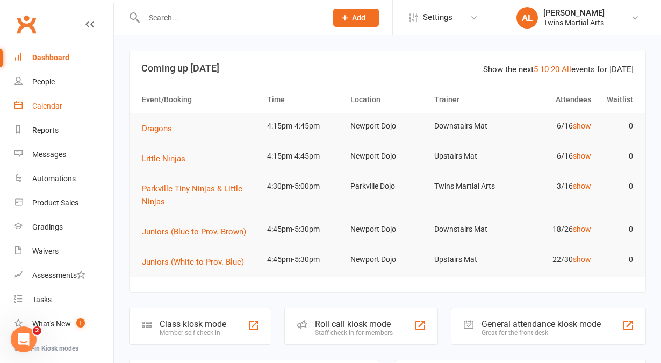  I want to click on div: Messages, so click(49, 154).